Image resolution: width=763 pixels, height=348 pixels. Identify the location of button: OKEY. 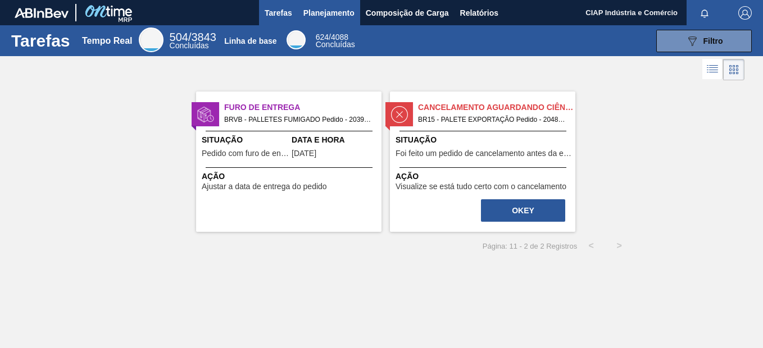
(523, 211).